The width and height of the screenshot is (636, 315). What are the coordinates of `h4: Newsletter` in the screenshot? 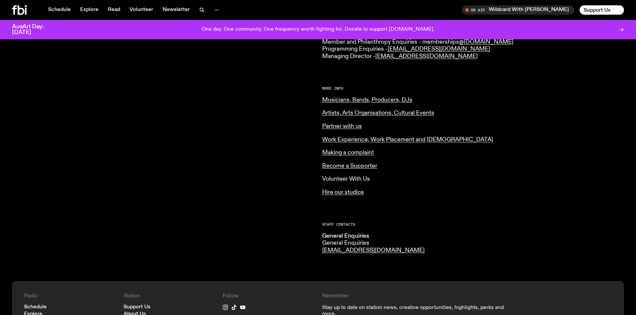 It's located at (417, 296).